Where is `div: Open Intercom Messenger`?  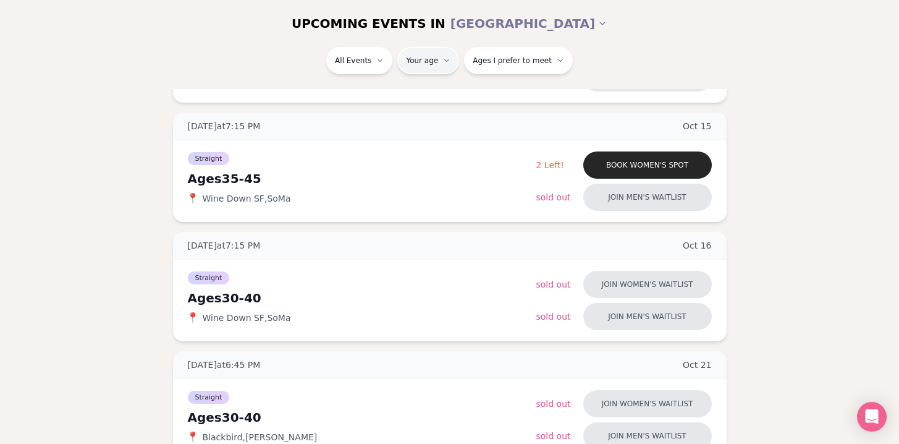 div: Open Intercom Messenger is located at coordinates (872, 416).